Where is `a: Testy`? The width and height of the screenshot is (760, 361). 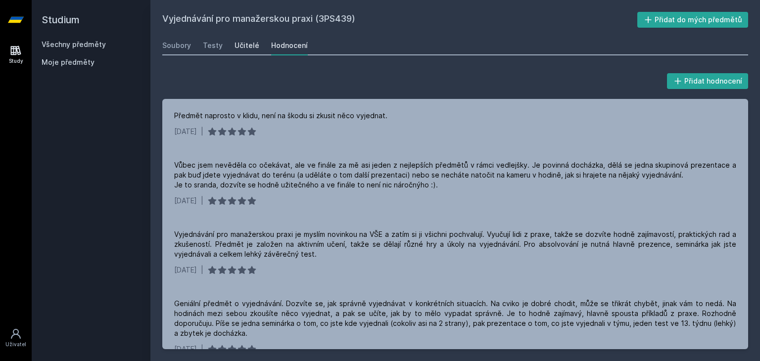 a: Testy is located at coordinates (213, 45).